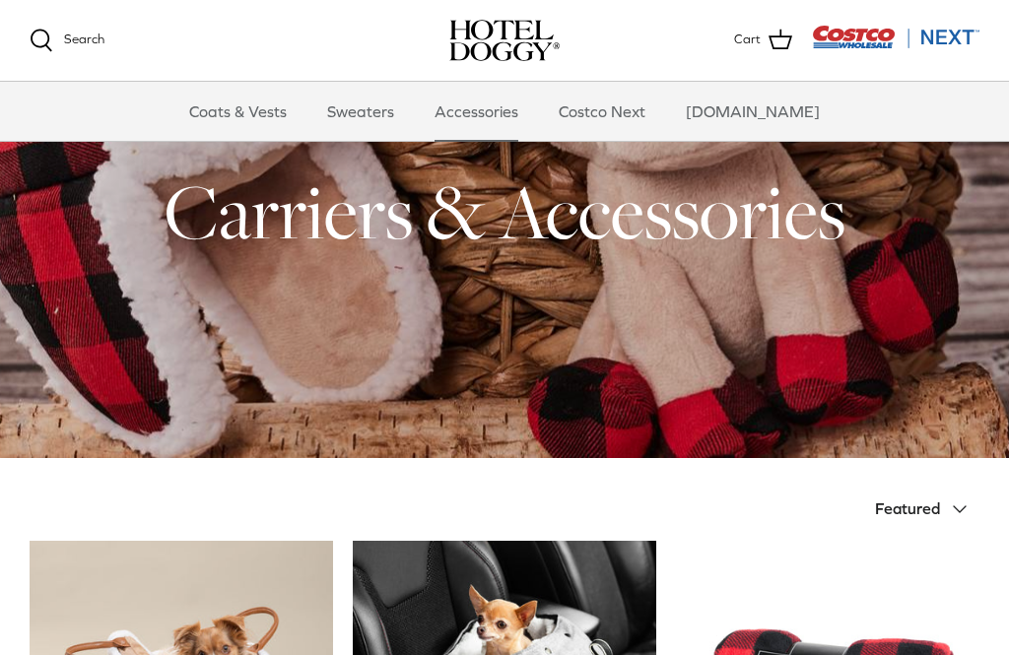 Image resolution: width=1009 pixels, height=655 pixels. Describe the element at coordinates (476, 111) in the screenshot. I see `a: Accessories` at that location.